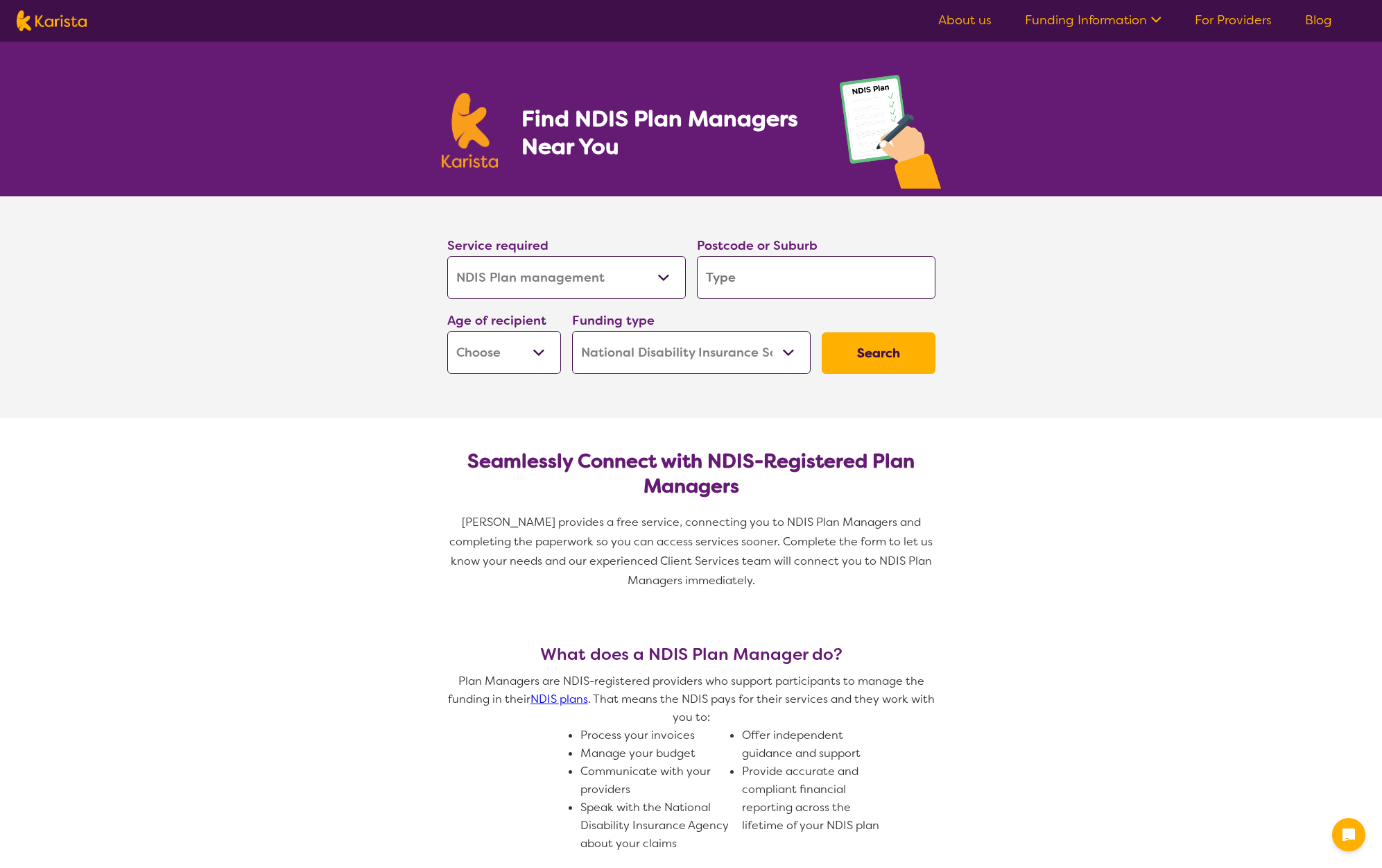  Describe the element at coordinates (818, 799) in the screenshot. I see `li: Provide accurate and compliant financial reporting across the lifetime of your NDIS plan` at that location.